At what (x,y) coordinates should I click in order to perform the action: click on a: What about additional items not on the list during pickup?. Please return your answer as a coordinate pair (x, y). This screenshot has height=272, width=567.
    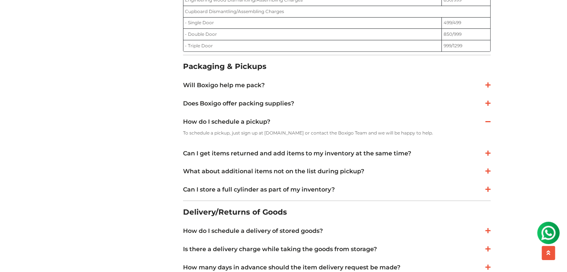
    Looking at the image, I should click on (337, 172).